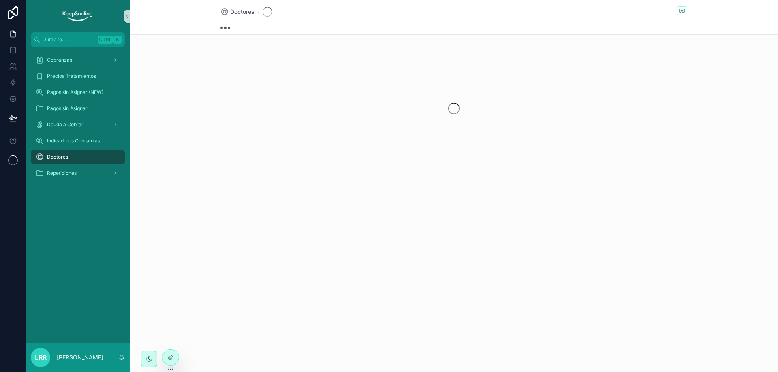  What do you see at coordinates (105, 40) in the screenshot?
I see `span: Ctrl` at bounding box center [105, 40].